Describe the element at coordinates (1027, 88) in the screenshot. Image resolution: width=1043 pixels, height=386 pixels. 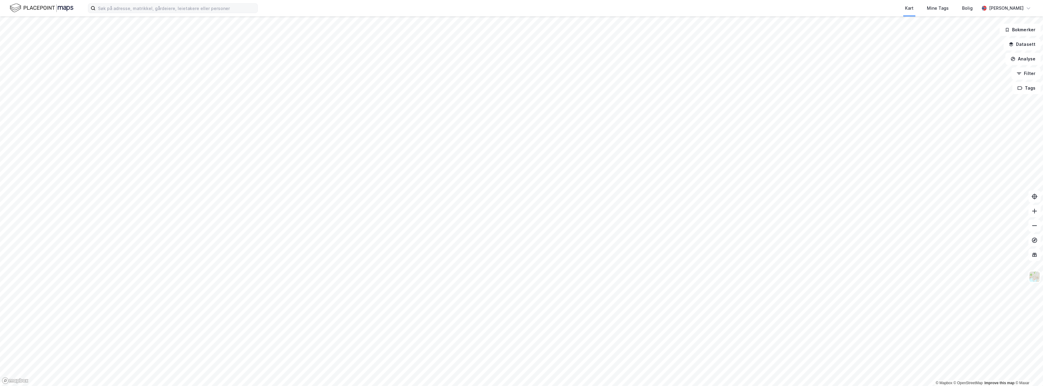
I see `button: Tags` at that location.